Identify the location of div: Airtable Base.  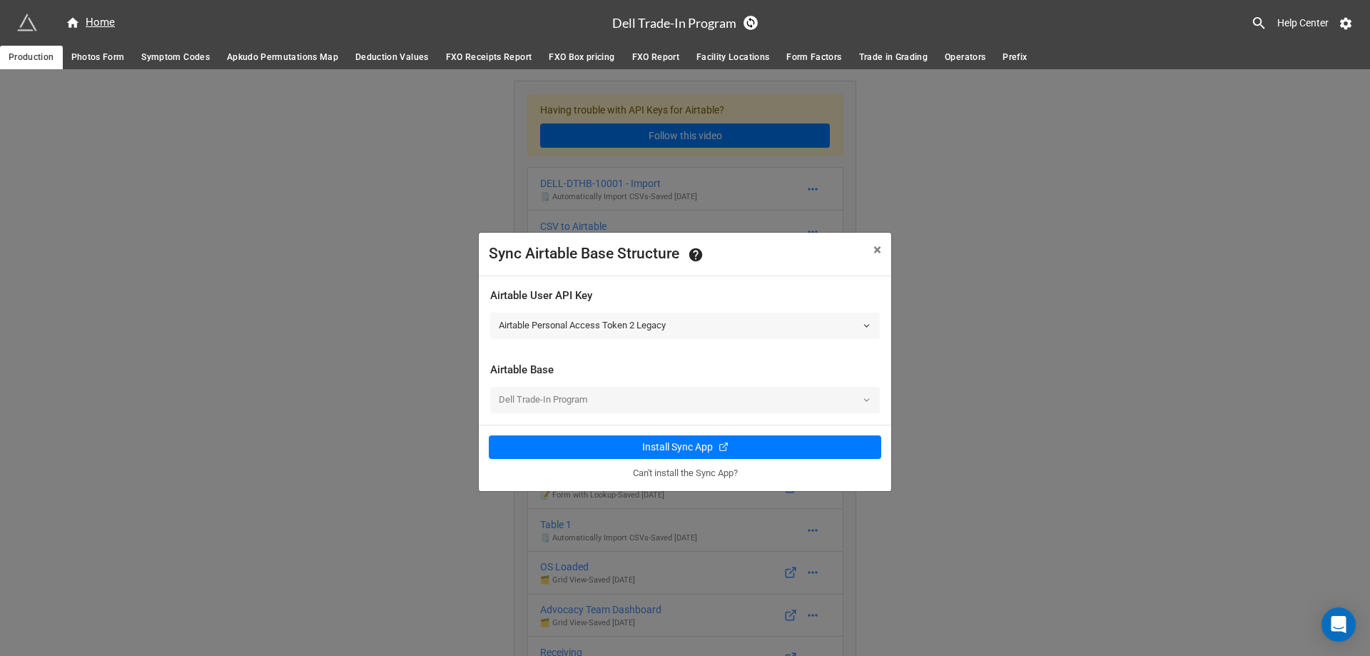
(685, 370).